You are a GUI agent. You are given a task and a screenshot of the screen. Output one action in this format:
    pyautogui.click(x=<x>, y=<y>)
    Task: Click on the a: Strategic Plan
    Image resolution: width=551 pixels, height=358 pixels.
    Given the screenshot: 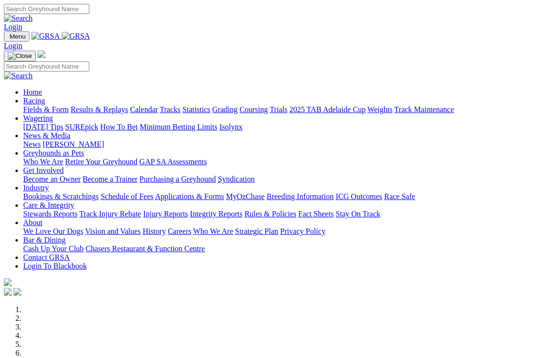 What is the action you would take?
    pyautogui.click(x=257, y=231)
    